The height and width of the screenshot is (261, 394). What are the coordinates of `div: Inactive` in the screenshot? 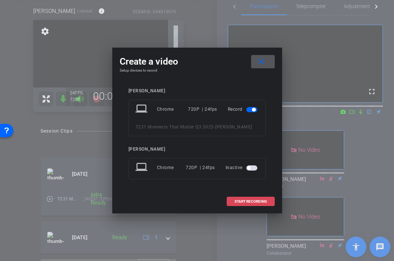 It's located at (242, 168).